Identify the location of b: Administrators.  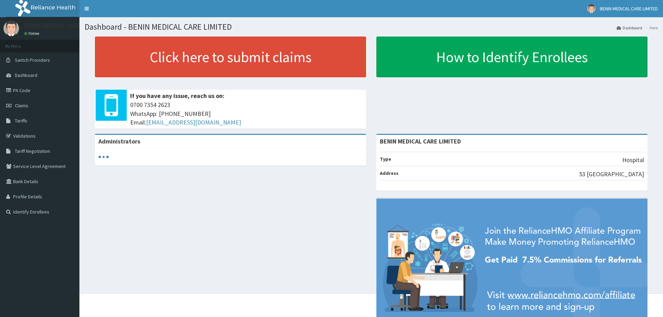
(119, 141).